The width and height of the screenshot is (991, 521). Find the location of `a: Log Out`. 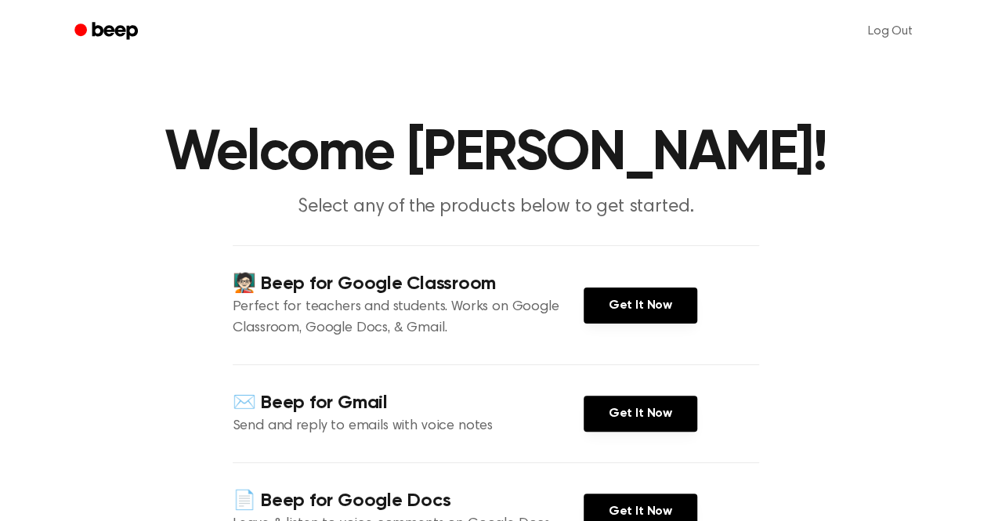

a: Log Out is located at coordinates (890, 31).